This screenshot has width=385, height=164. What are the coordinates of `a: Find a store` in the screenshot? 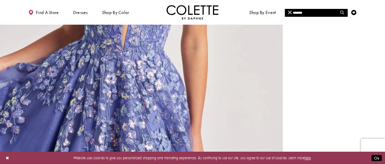 It's located at (43, 12).